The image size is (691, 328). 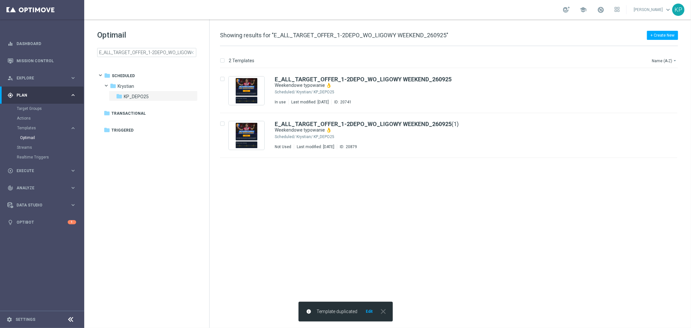 I want to click on button: close, so click(x=383, y=311).